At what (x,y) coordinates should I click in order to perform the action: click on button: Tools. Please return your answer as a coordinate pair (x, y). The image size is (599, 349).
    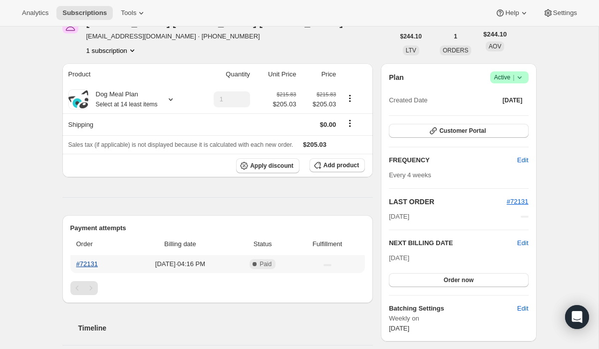
    Looking at the image, I should click on (133, 13).